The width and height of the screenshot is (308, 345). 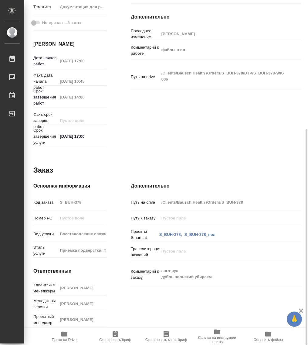 What do you see at coordinates (224, 76) in the screenshot?
I see `textarea: /Clients/Bausch Health /Orders/S_BUH-378/DTP/S_BUH-378-WK-006` at bounding box center [224, 76].